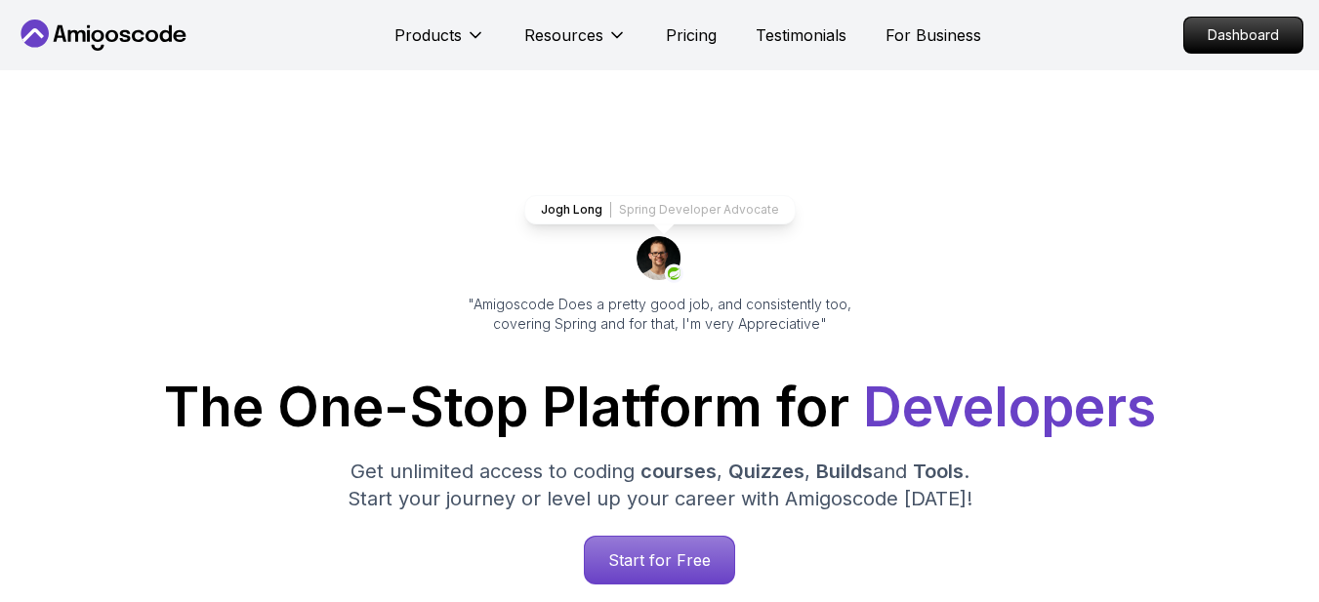  What do you see at coordinates (659, 560) in the screenshot?
I see `p: Start for Free` at bounding box center [659, 560].